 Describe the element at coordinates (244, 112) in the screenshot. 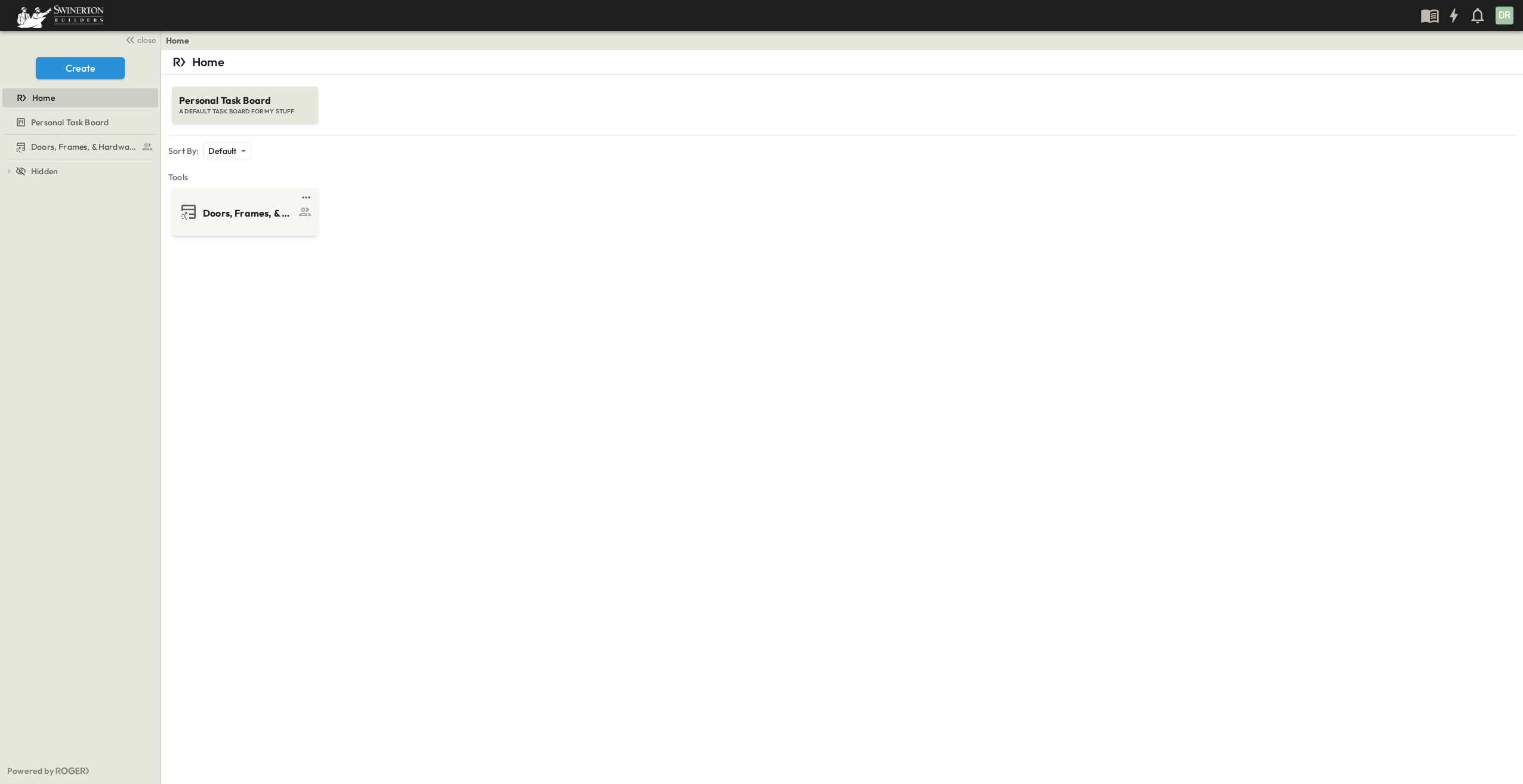

I see `span: A DEFAULT TASK BOARD FOR MY STUFF` at that location.